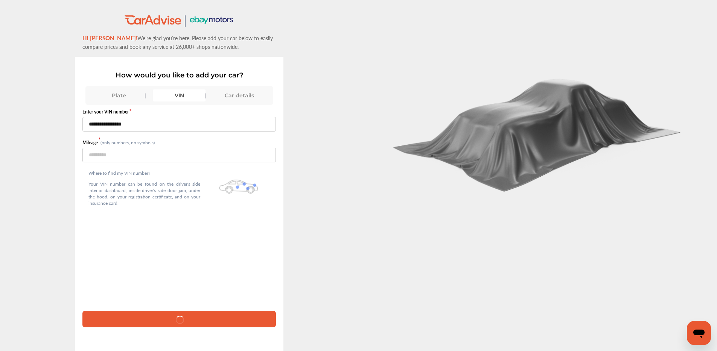 The width and height of the screenshot is (717, 351). Describe the element at coordinates (179, 75) in the screenshot. I see `p: How would you like to add your car?` at that location.